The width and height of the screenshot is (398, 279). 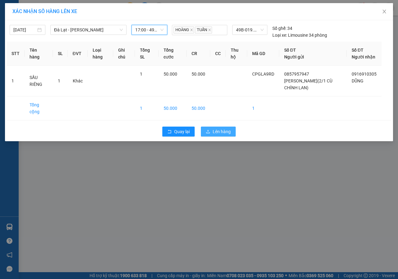 I want to click on span: Quay lại, so click(x=182, y=132).